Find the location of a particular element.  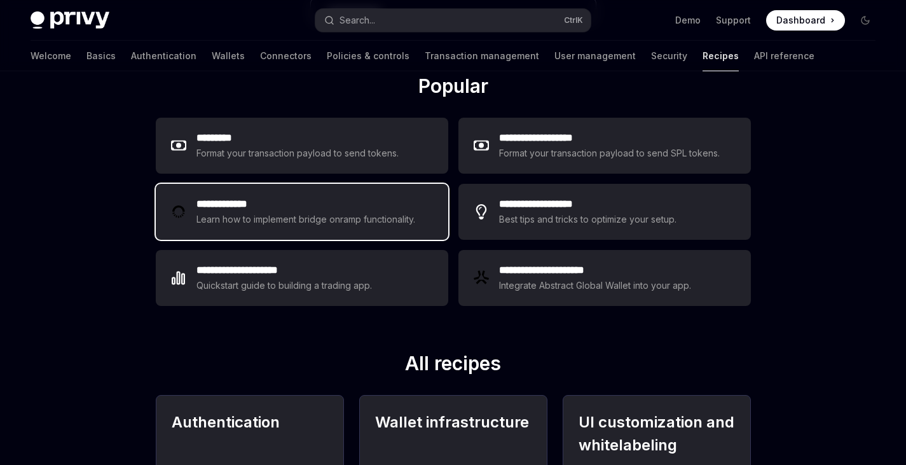

a: Basics is located at coordinates (101, 56).